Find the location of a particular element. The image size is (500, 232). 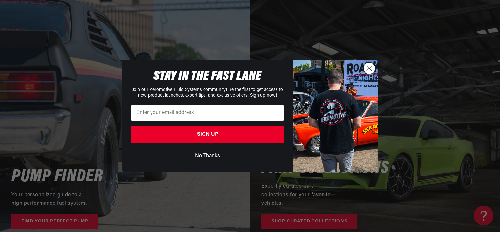

button: Close dialog is located at coordinates (369, 68).